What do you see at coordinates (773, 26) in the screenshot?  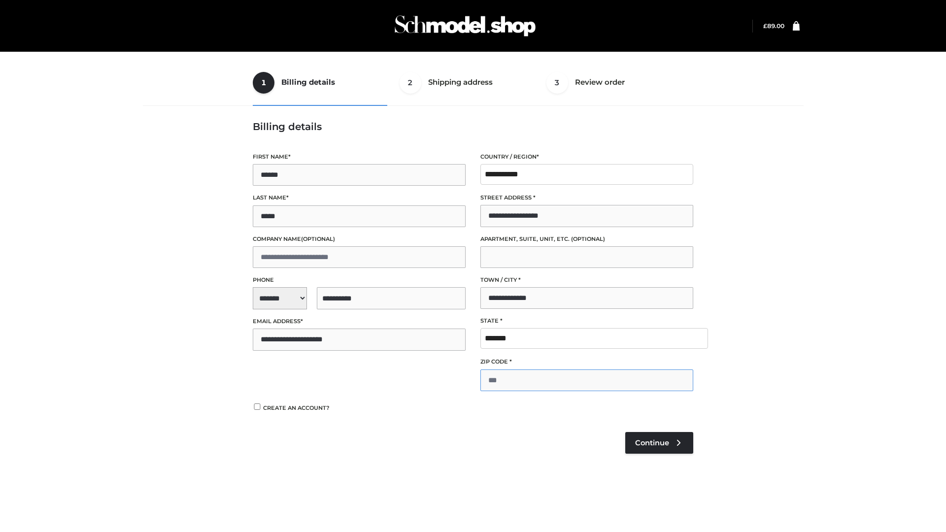 I see `a: £89.00` at bounding box center [773, 26].